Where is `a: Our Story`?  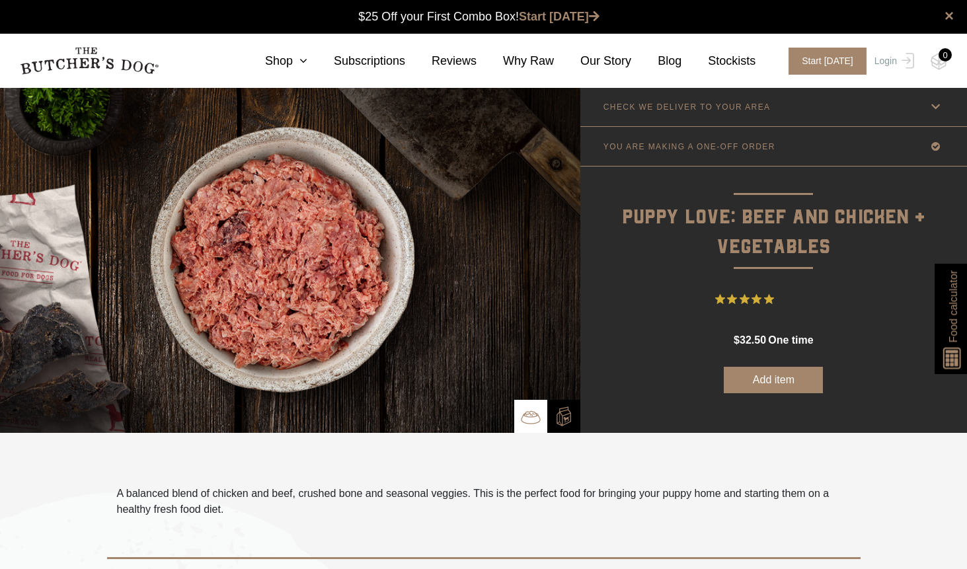 a: Our Story is located at coordinates (592, 61).